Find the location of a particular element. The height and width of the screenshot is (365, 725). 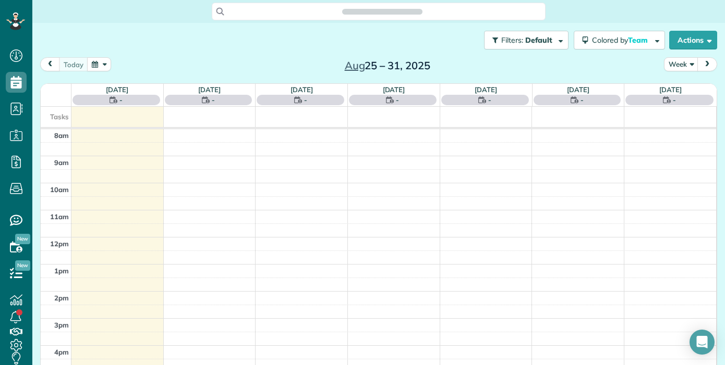

span: Filters: is located at coordinates (512, 40).